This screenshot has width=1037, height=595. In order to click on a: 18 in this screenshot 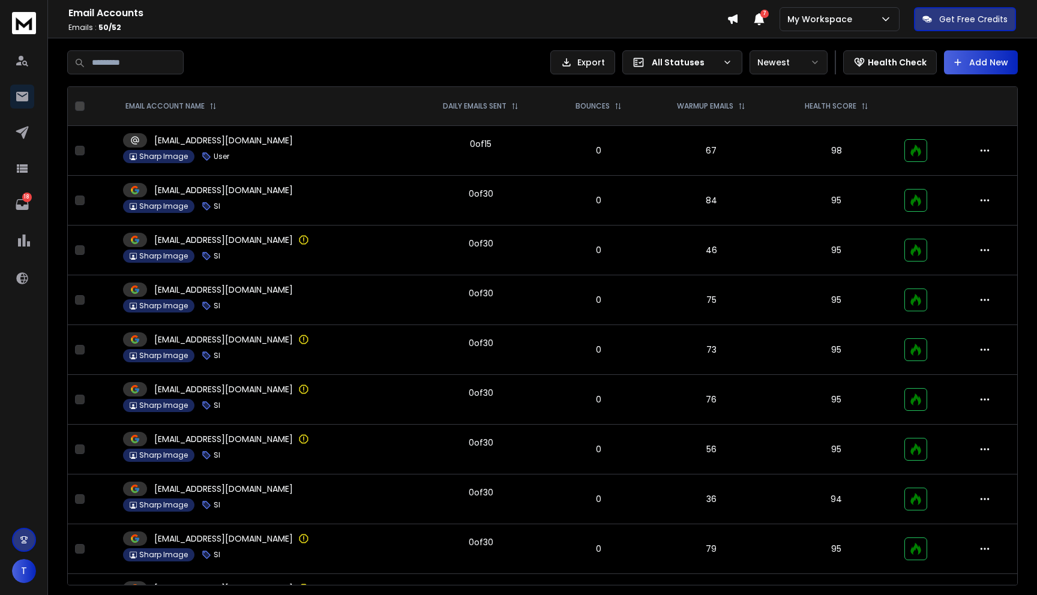, I will do `click(22, 205)`.